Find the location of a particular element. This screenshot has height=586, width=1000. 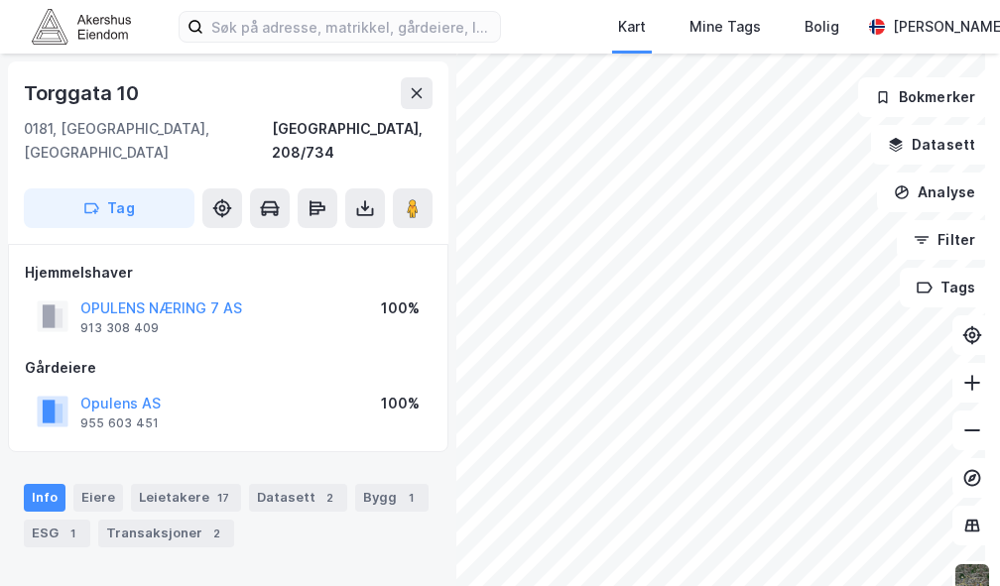

button: Filter is located at coordinates (945, 240).